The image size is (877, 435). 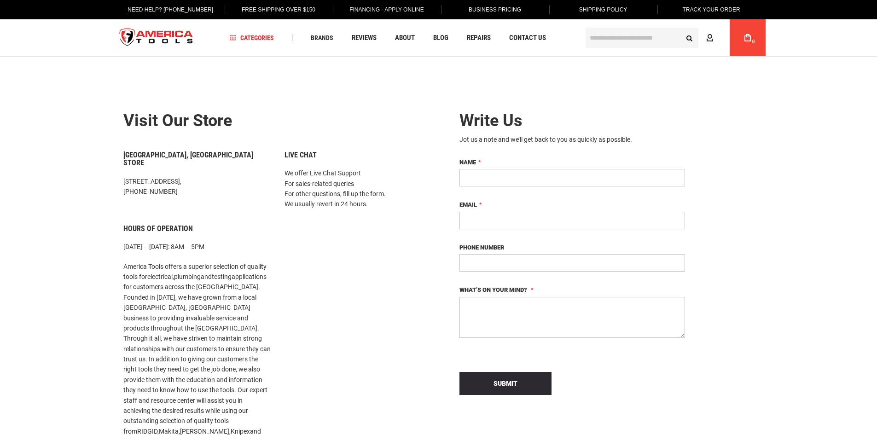 I want to click on button: Search, so click(x=690, y=38).